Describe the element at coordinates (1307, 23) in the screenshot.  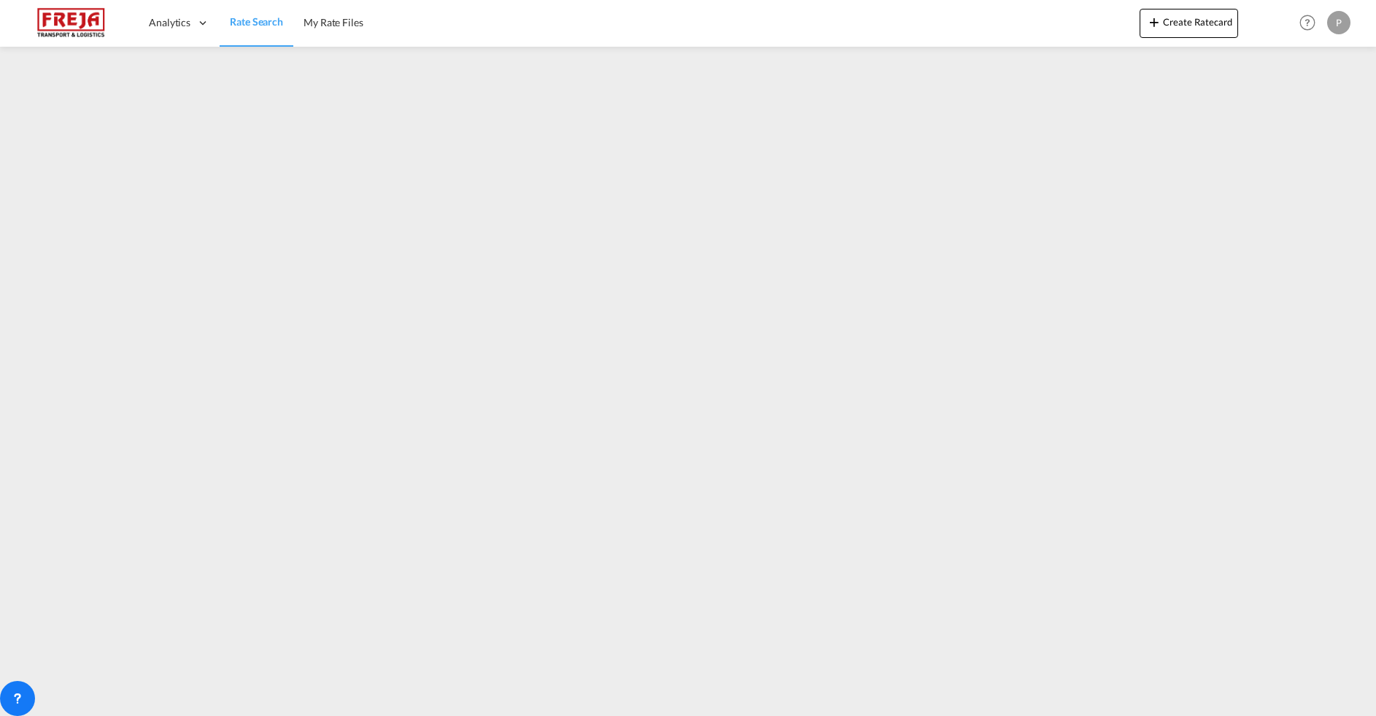
I see `span: Help` at that location.